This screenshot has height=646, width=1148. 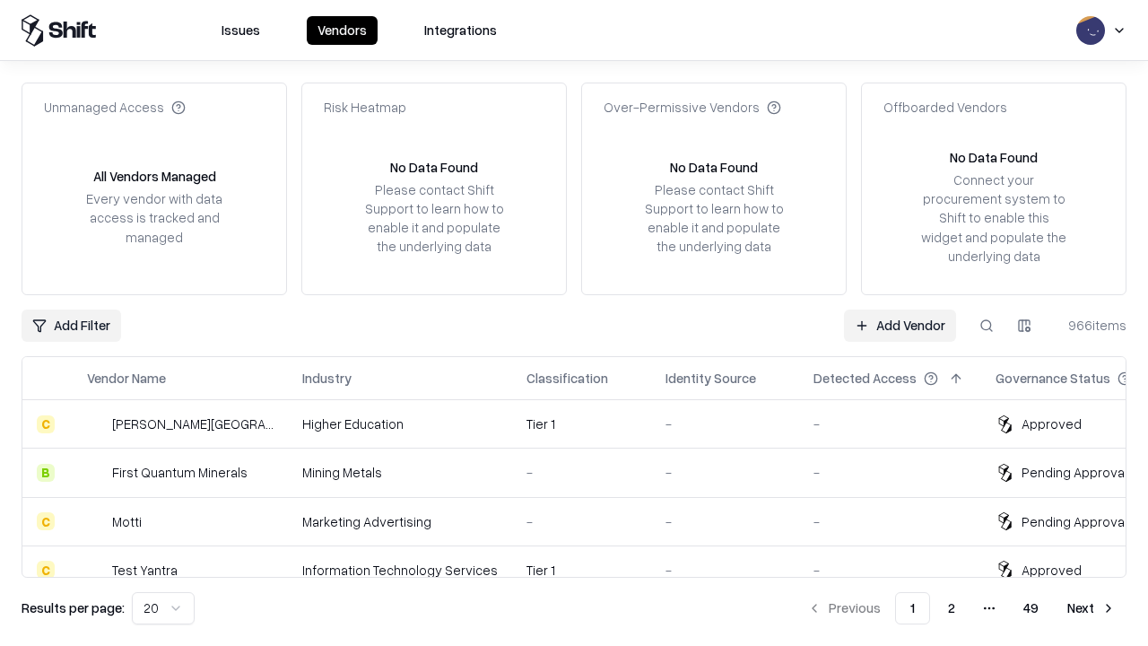 I want to click on div: Classification, so click(x=567, y=377).